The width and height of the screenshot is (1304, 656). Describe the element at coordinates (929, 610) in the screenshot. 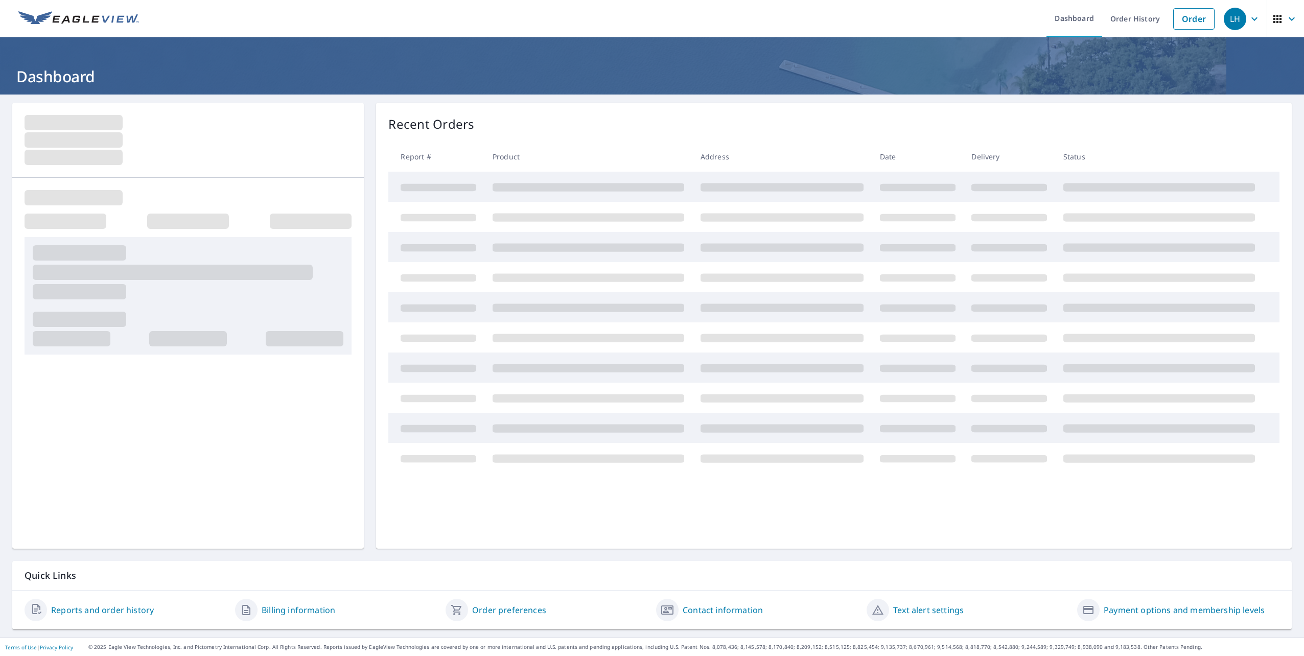

I see `a: Text alert settings` at that location.